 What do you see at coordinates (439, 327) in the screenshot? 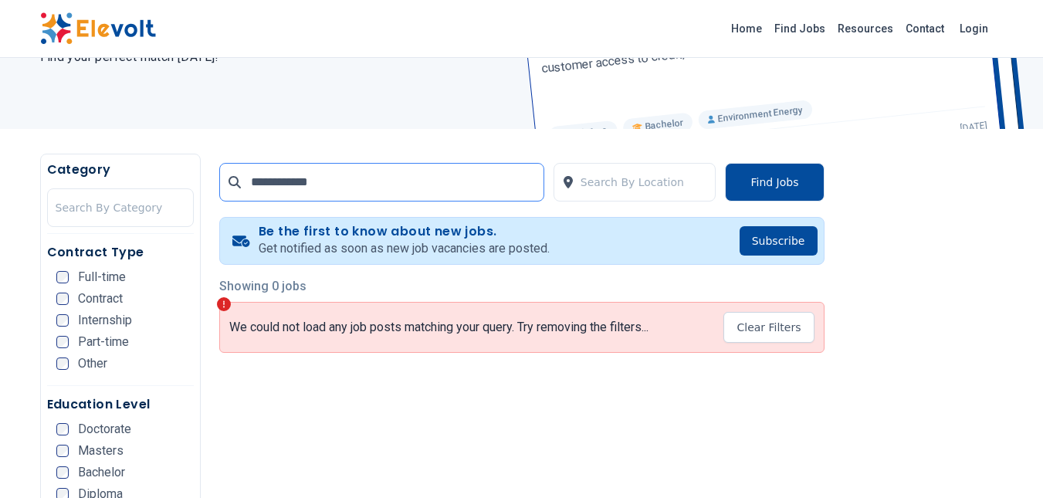
I see `p: We could not load any job posts matching your query. Try removing the filters...` at bounding box center [439, 327].